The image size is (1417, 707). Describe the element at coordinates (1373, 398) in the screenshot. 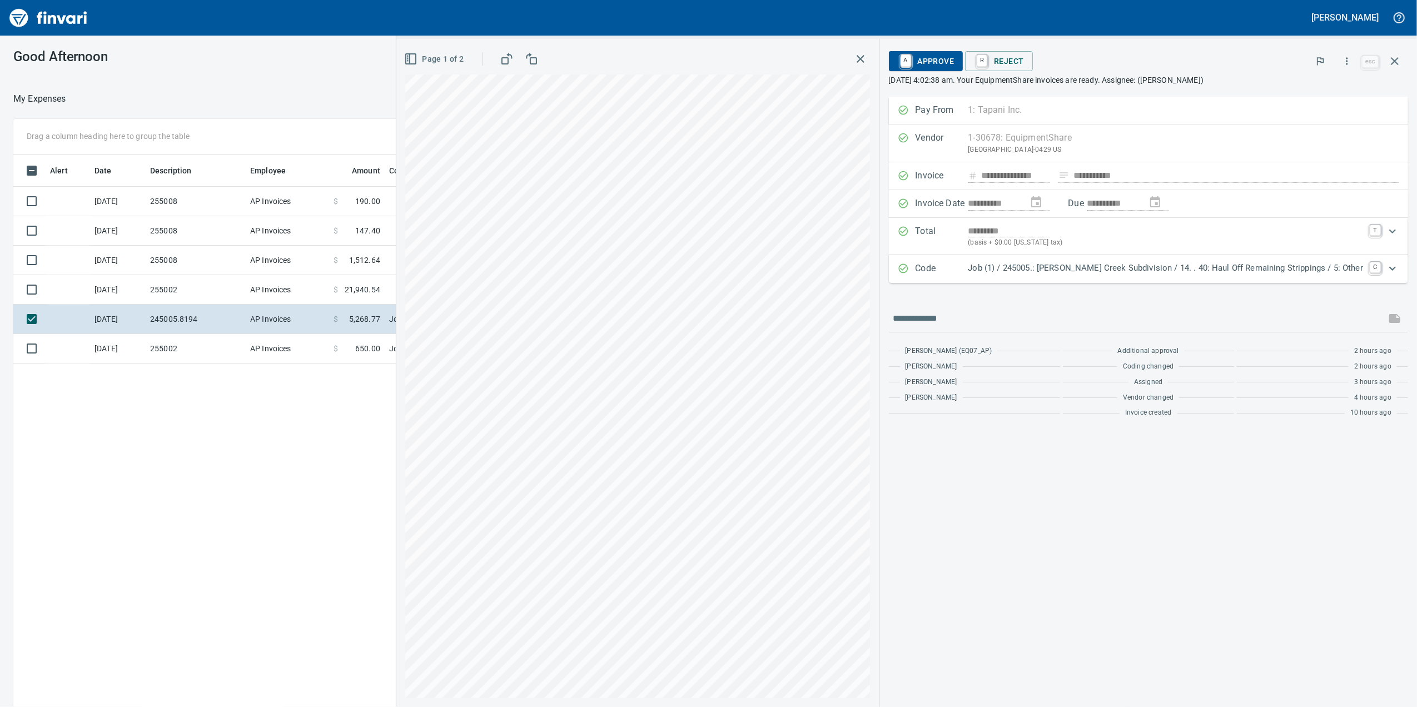

I see `span: 4 hours ago` at that location.